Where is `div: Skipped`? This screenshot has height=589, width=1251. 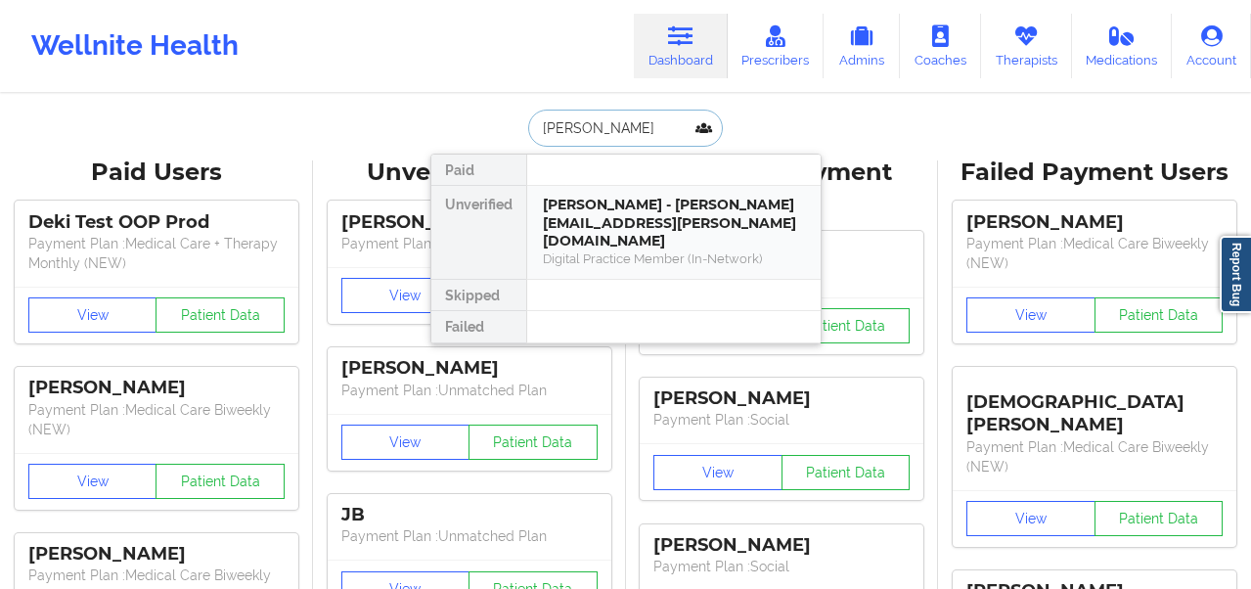
div: Skipped is located at coordinates (478, 295).